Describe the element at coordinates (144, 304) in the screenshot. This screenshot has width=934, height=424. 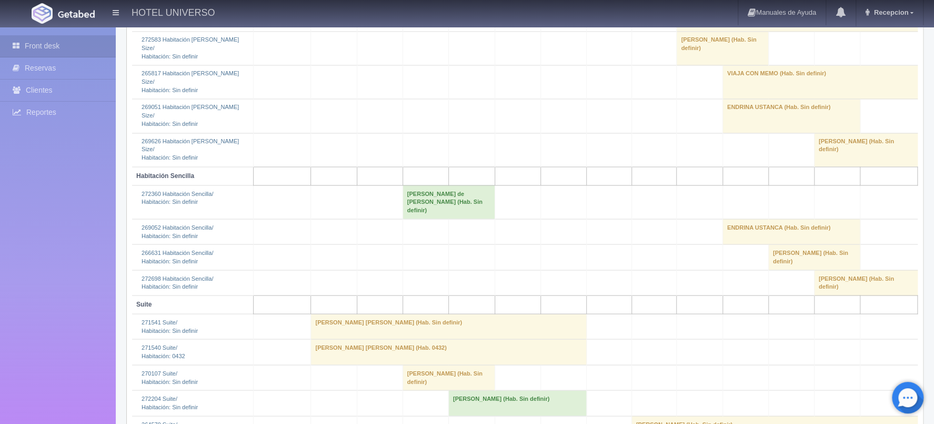
I see `b: Suite` at that location.